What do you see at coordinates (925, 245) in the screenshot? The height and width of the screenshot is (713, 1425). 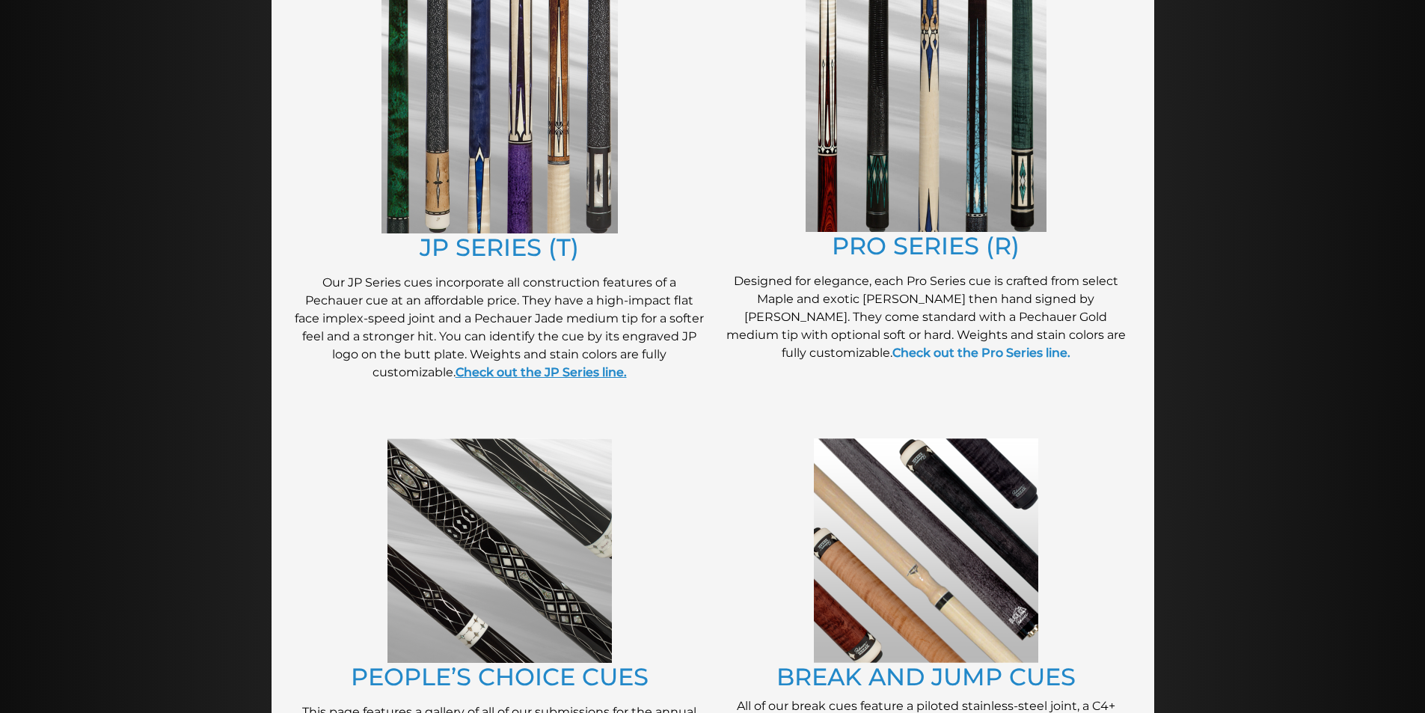 I see `a: PRO SERIES (R)` at bounding box center [925, 245].